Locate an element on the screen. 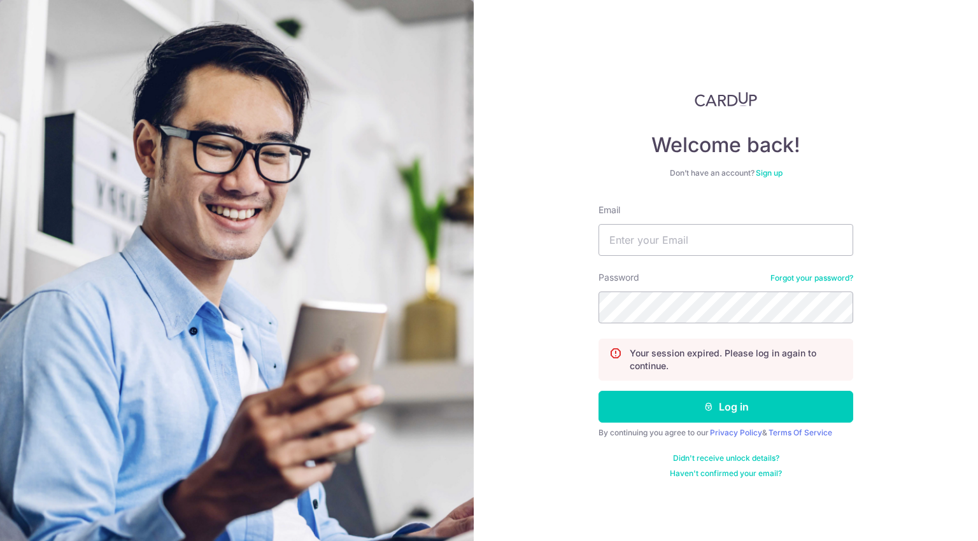  label: Email is located at coordinates (609, 210).